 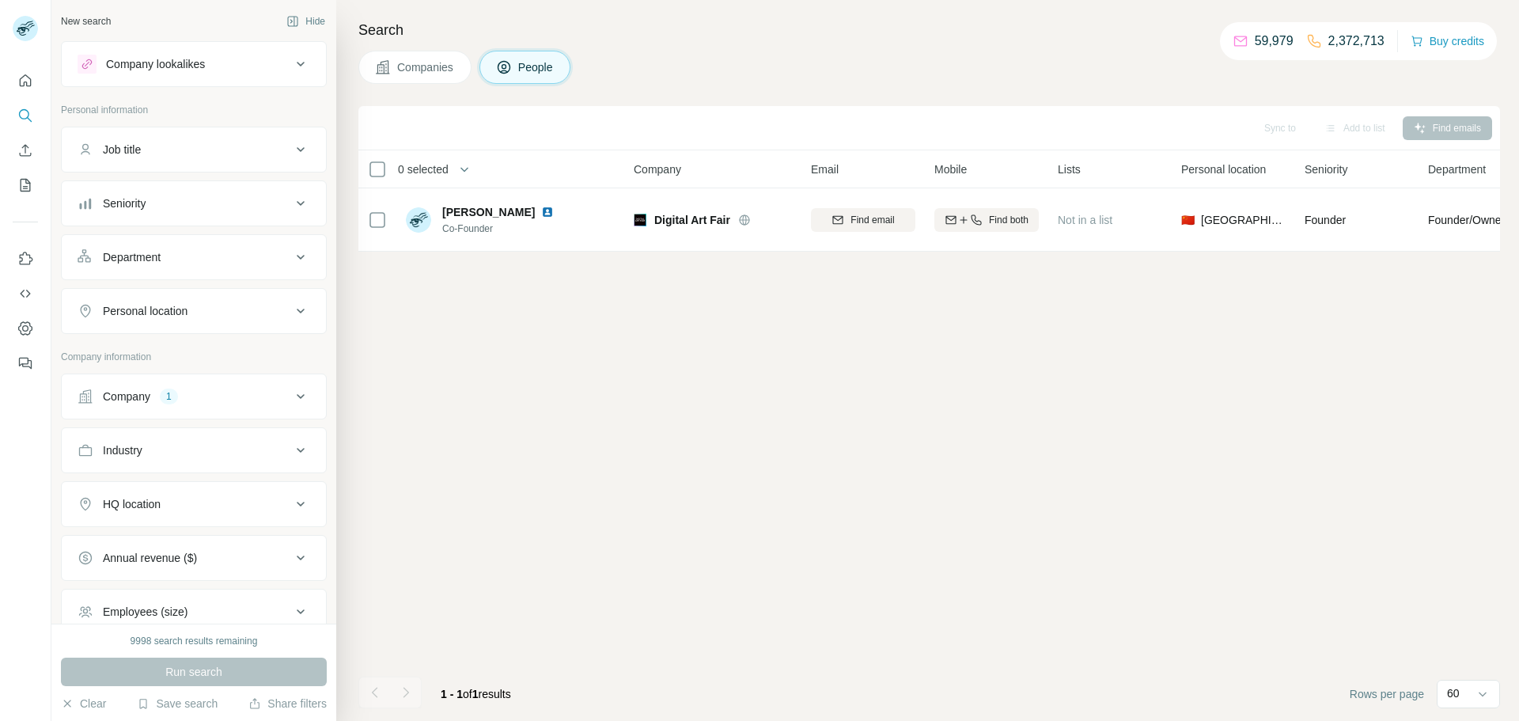 I want to click on button: Use Surfe on LinkedIn, so click(x=25, y=259).